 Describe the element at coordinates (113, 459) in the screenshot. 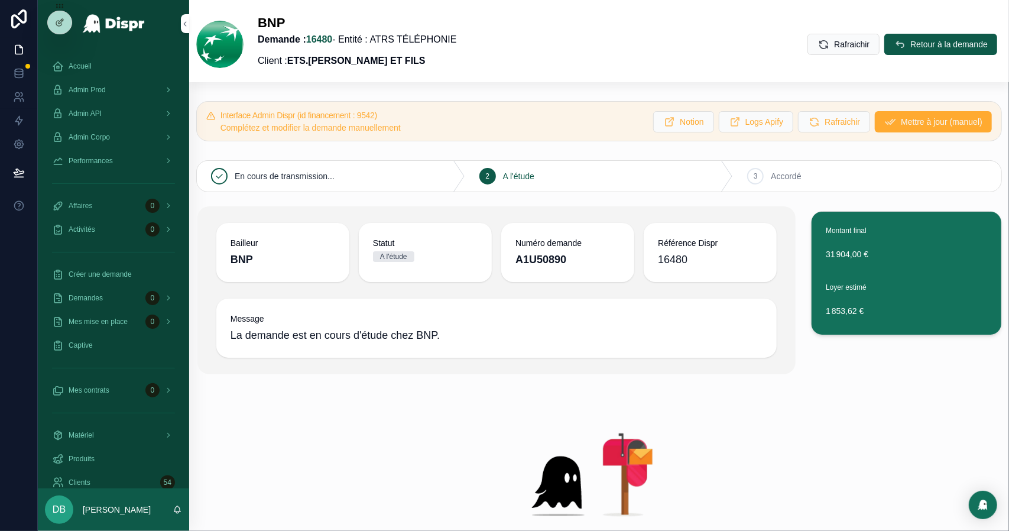

I see `a: Produits` at that location.